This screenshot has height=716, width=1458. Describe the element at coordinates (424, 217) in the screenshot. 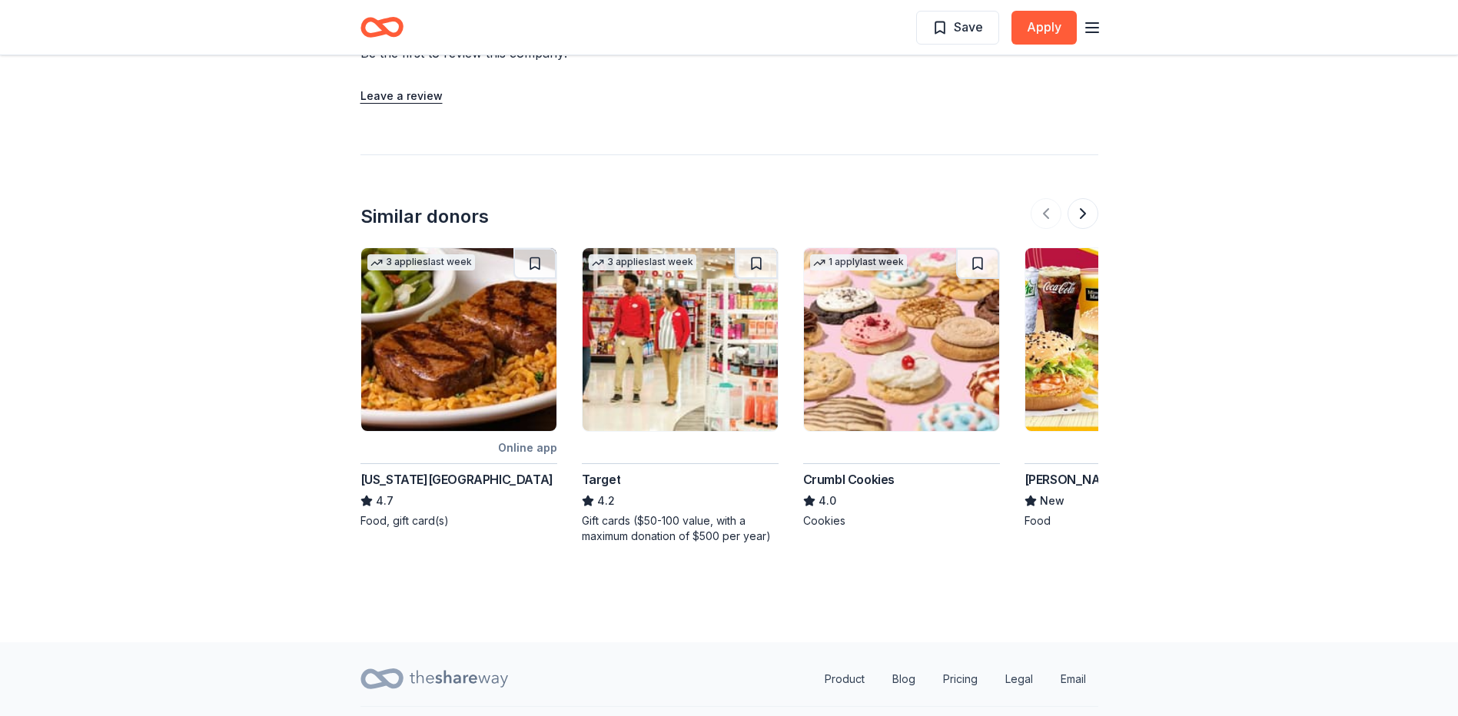

I see `div: Similar donors` at that location.